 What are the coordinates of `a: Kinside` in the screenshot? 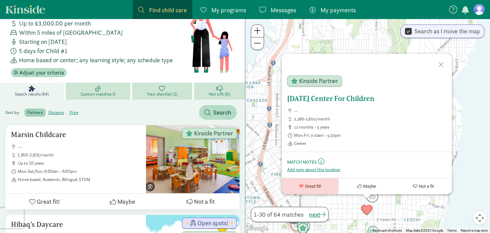 It's located at (25, 9).